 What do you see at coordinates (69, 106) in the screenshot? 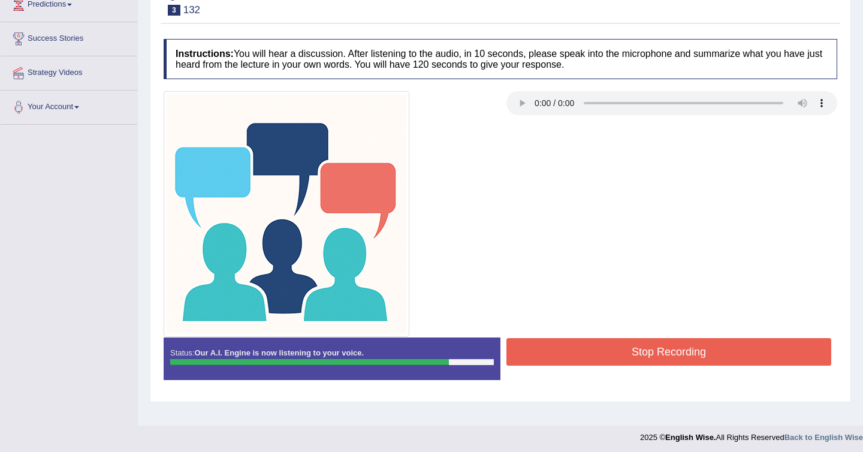
I see `a: Your Account` at bounding box center [69, 106].